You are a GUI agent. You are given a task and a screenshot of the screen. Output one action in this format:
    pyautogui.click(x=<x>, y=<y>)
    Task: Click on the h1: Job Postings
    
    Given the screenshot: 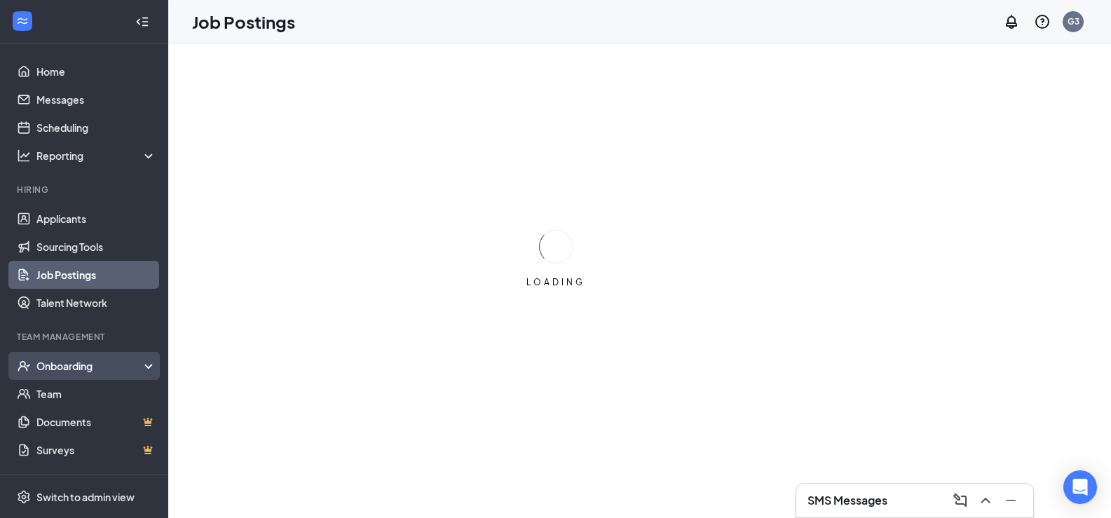 What is the action you would take?
    pyautogui.click(x=243, y=22)
    